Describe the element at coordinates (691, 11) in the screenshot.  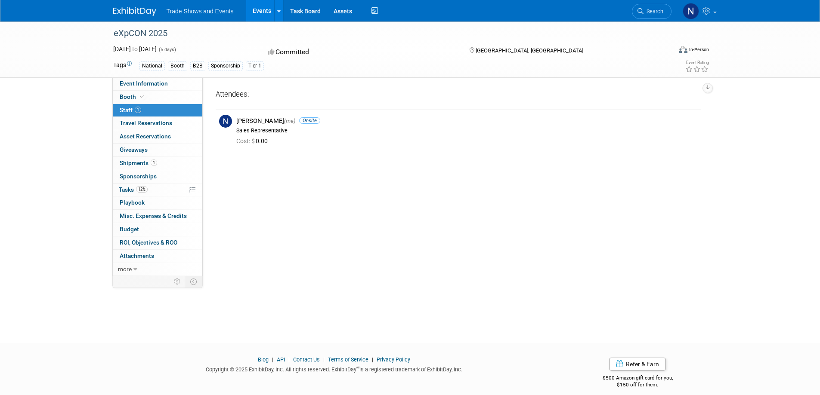
I see `img: Nate McCombs` at that location.